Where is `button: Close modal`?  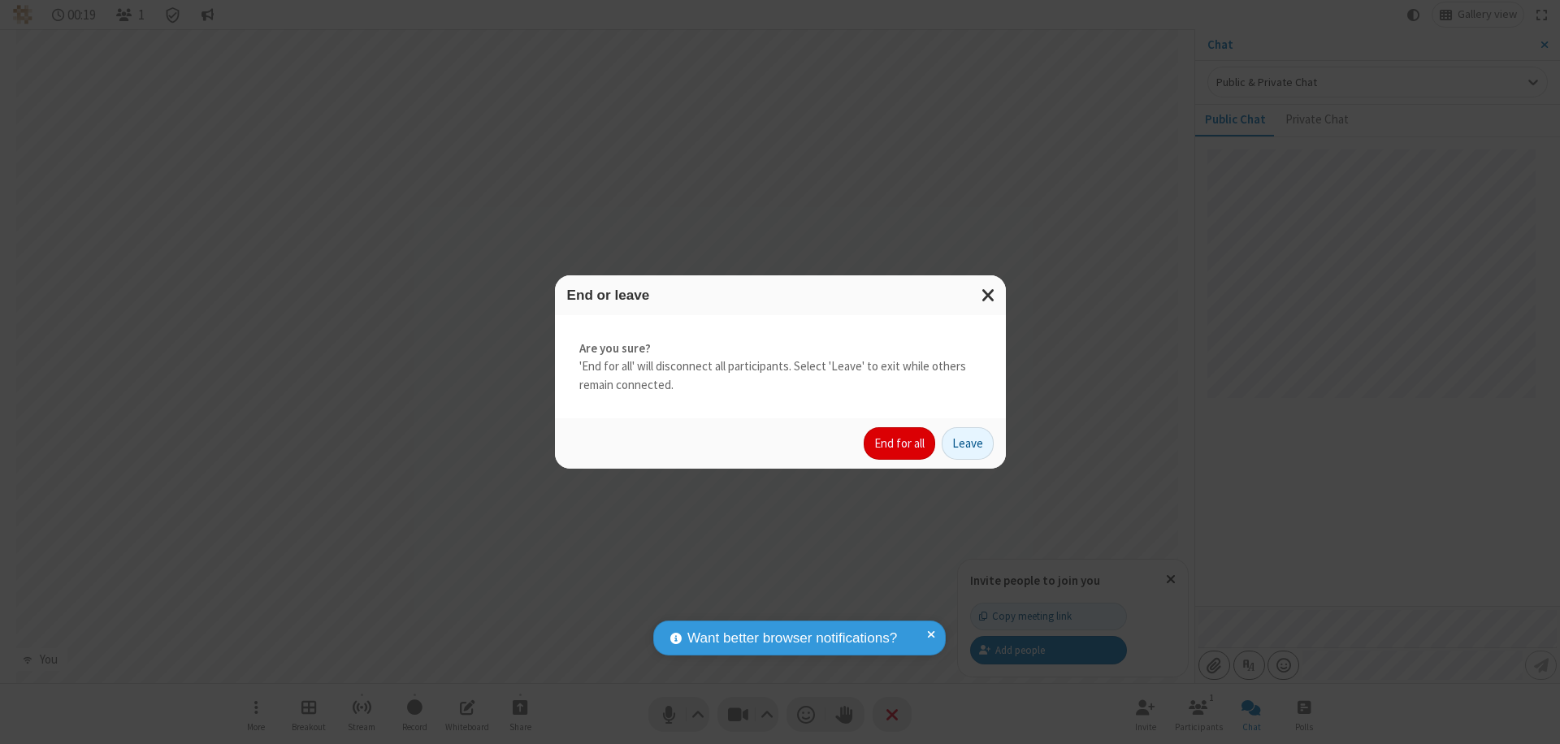
button: Close modal is located at coordinates (989, 295).